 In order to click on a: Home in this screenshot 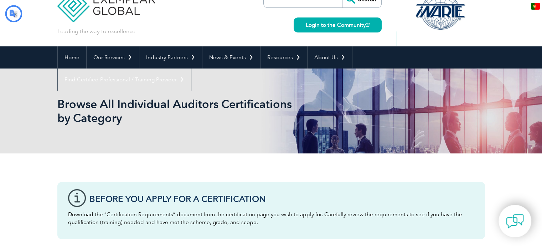, I will do `click(72, 57)`.